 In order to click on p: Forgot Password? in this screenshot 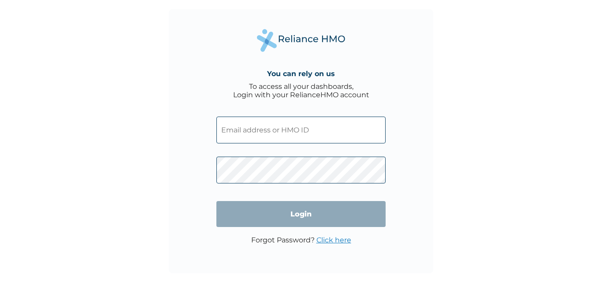, I will do `click(301, 240)`.